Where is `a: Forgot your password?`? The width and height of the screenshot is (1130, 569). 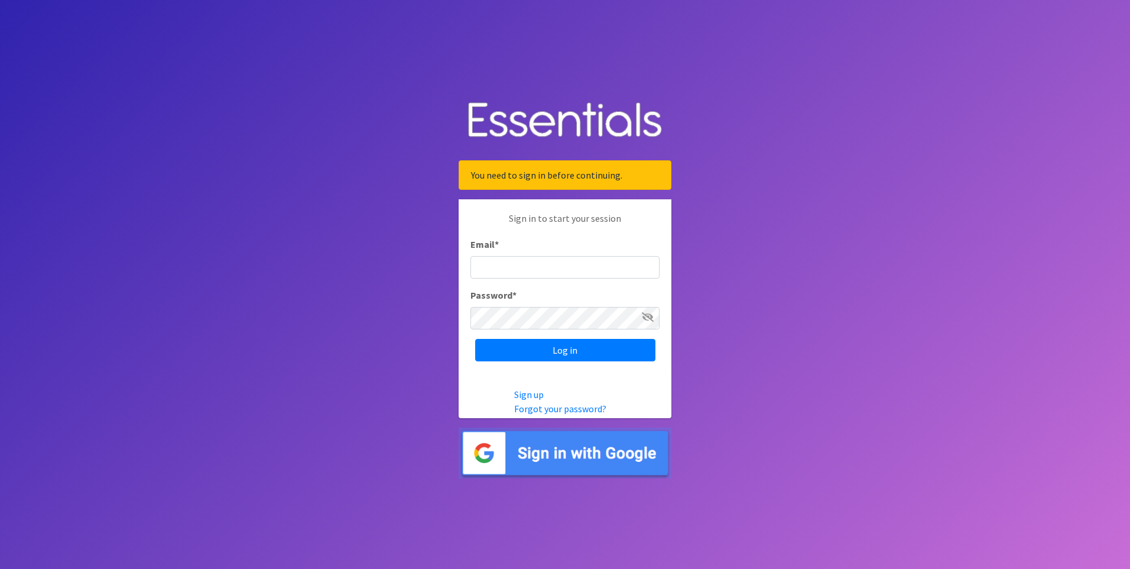
a: Forgot your password? is located at coordinates (560, 409).